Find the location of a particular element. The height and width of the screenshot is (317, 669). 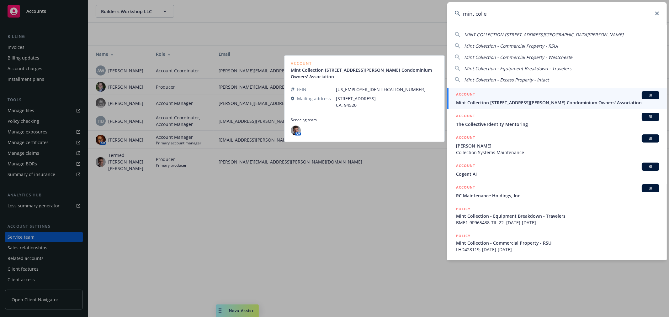

a: ACCOUNTBICogent AI is located at coordinates (557, 170).